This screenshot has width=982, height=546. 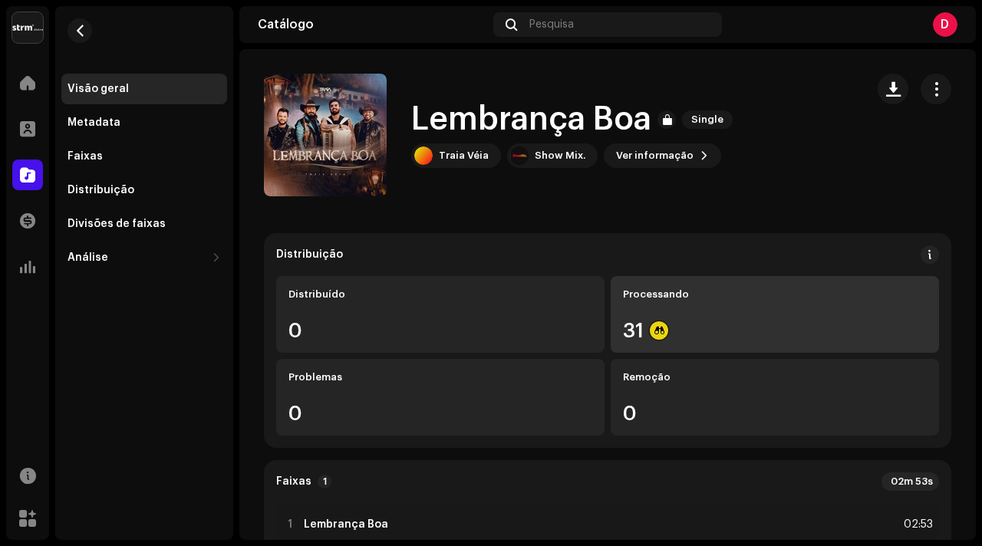 What do you see at coordinates (775, 377) in the screenshot?
I see `div: Remoção` at bounding box center [775, 377].